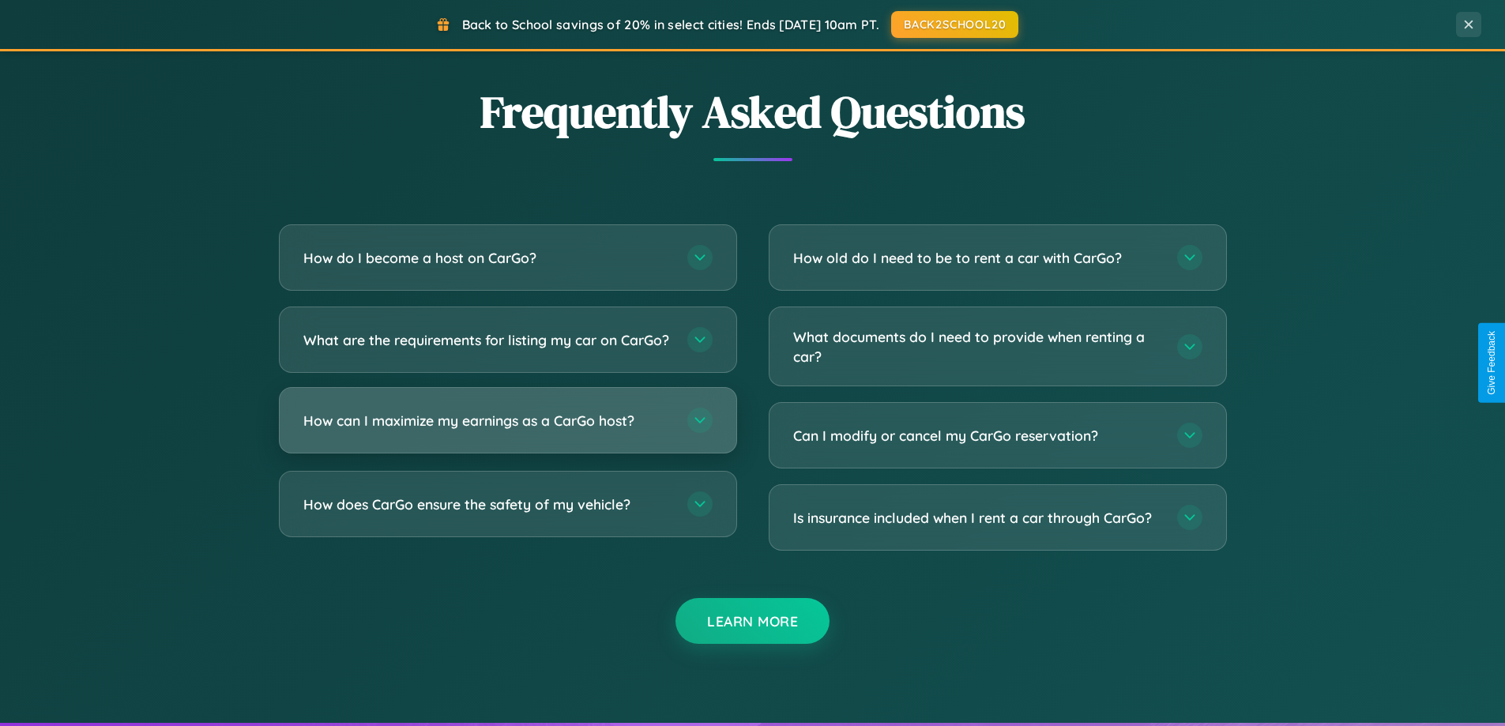 The width and height of the screenshot is (1505, 726). Describe the element at coordinates (1492, 363) in the screenshot. I see `div: Give Feedback` at that location.